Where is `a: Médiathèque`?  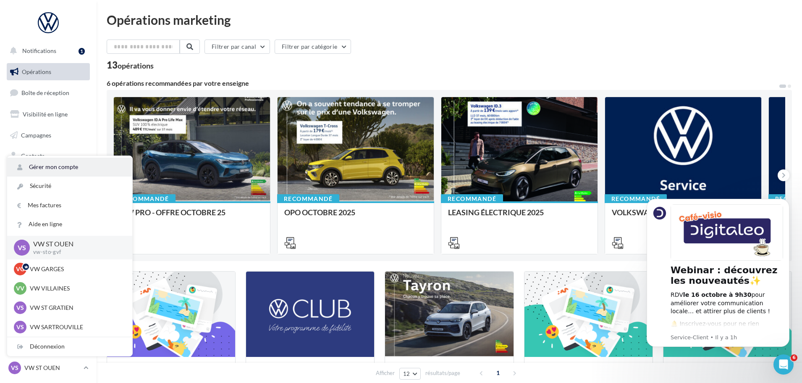
a: Médiathèque is located at coordinates (48, 177).